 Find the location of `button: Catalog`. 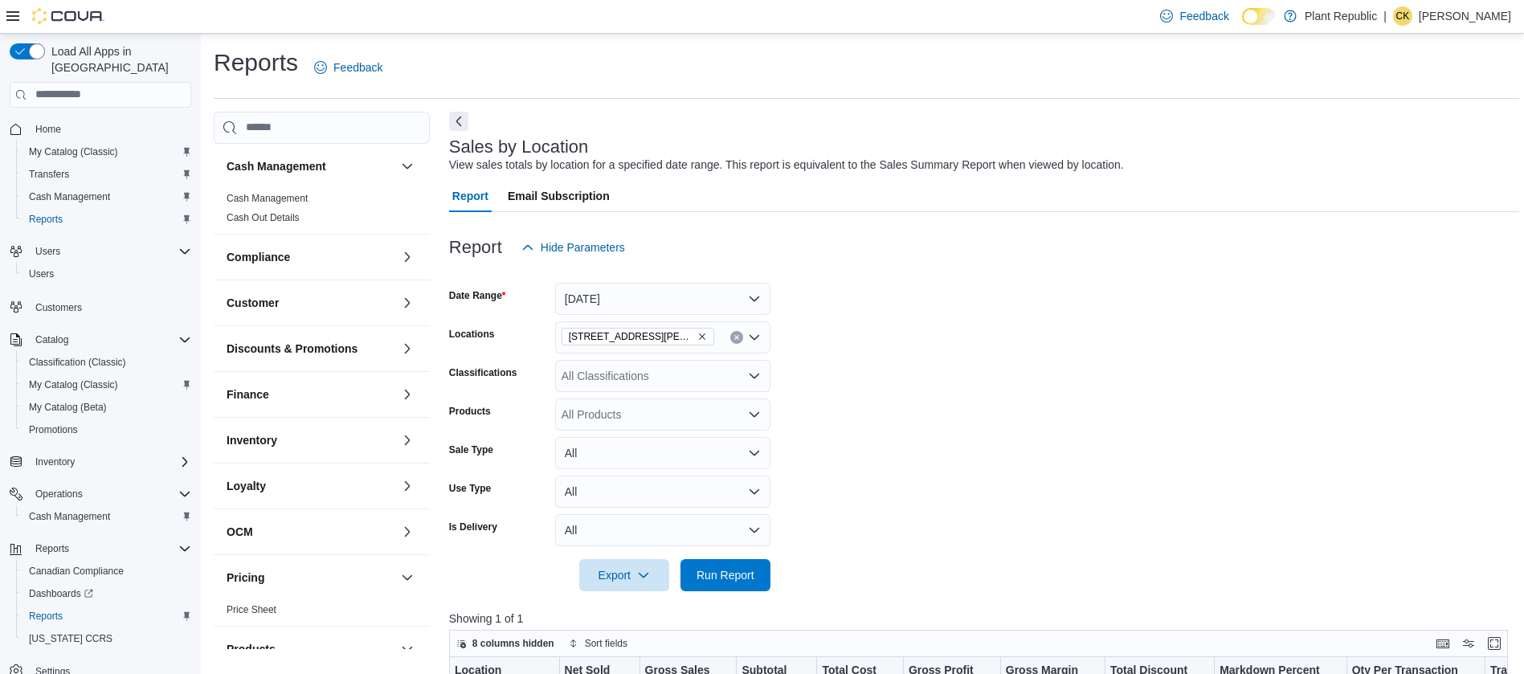

button: Catalog is located at coordinates (100, 340).